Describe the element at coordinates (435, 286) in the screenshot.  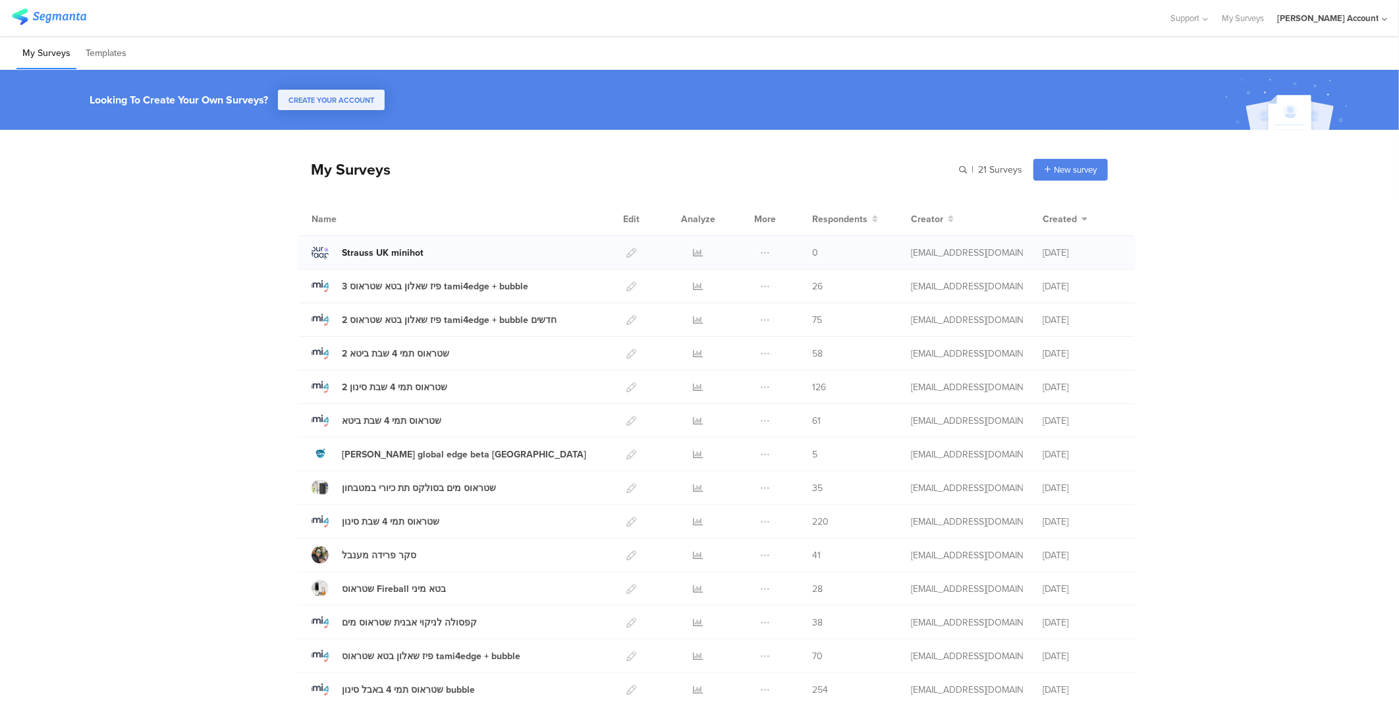
I see `div: 3 פיז שאלון בטא שטראוס tami4edge + bubble` at that location.